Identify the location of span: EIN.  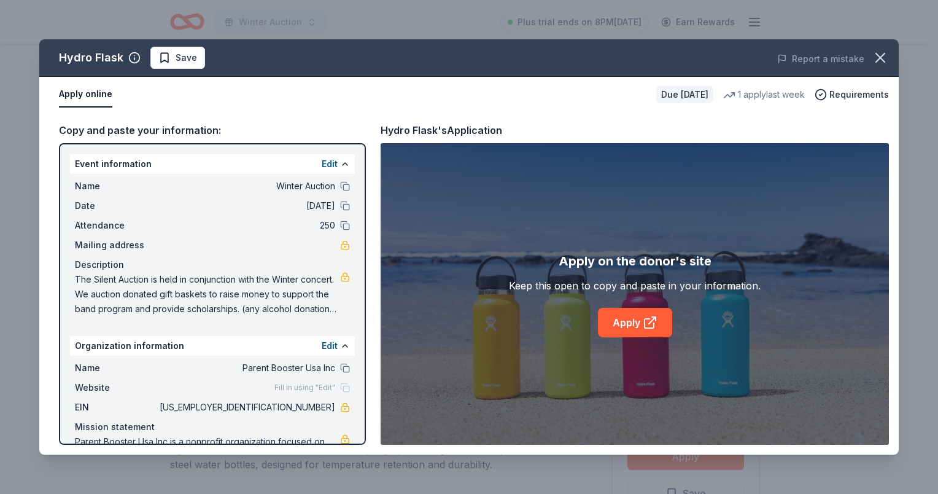
(116, 407).